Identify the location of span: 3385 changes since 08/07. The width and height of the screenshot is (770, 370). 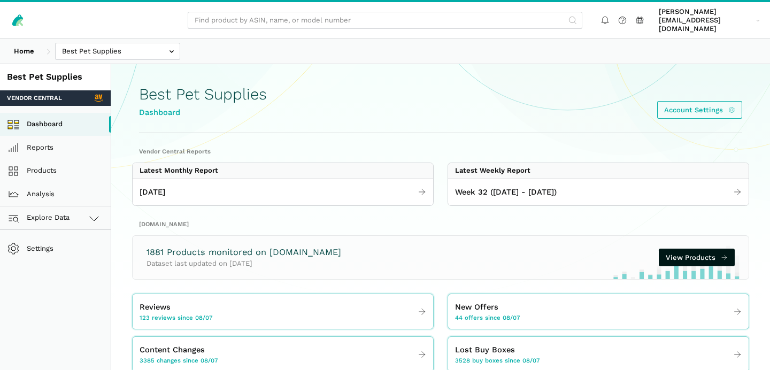
(179, 361).